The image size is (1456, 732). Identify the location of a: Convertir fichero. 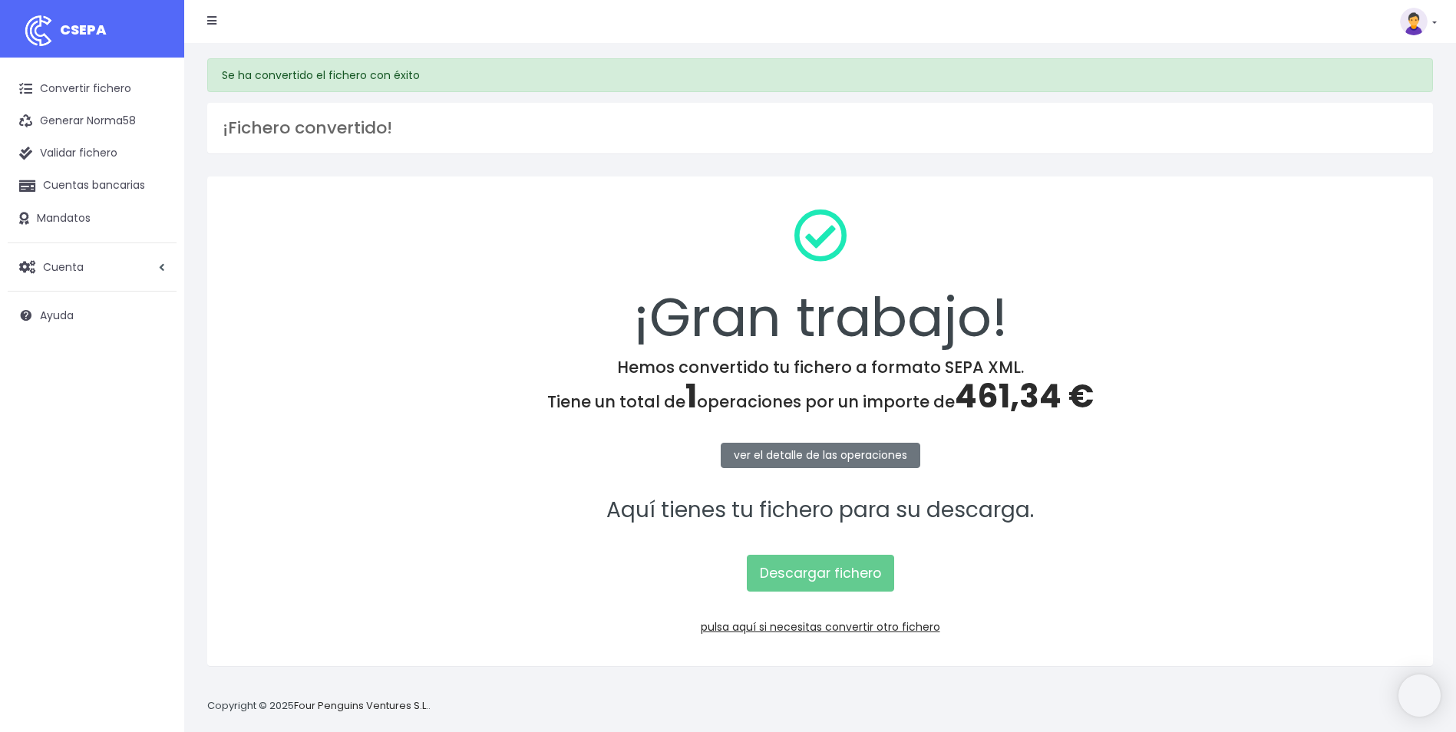
(92, 89).